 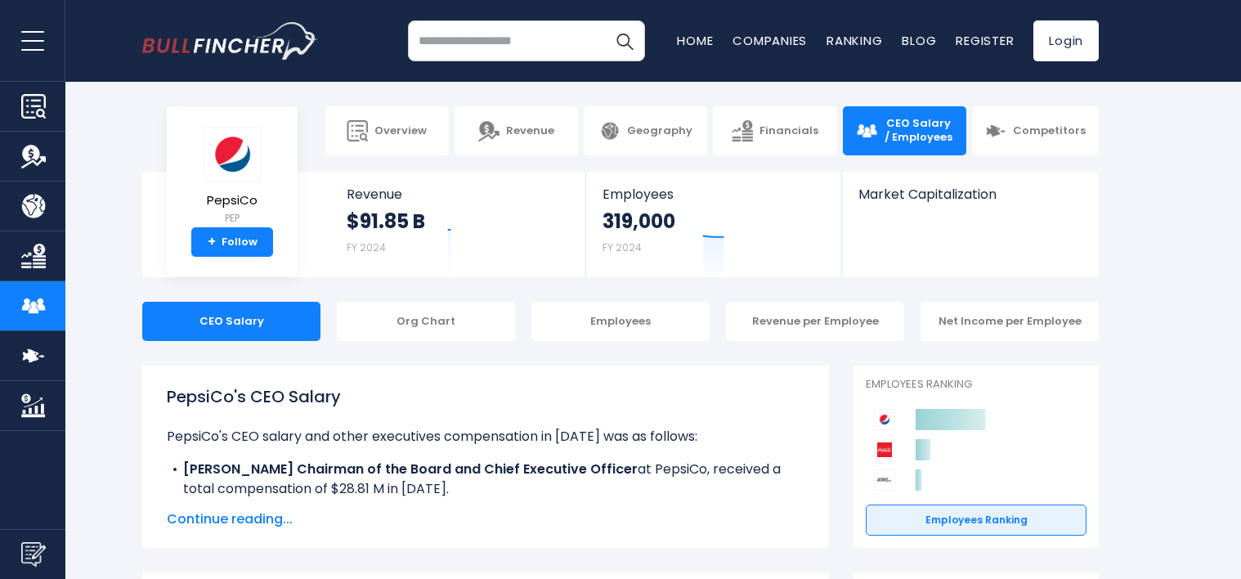 I want to click on img: PepsiCo competitors logo, so click(x=885, y=419).